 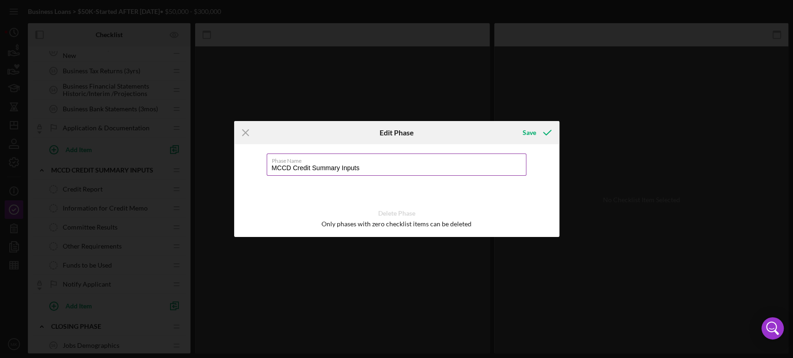 I want to click on div: Delete Phase, so click(x=397, y=214).